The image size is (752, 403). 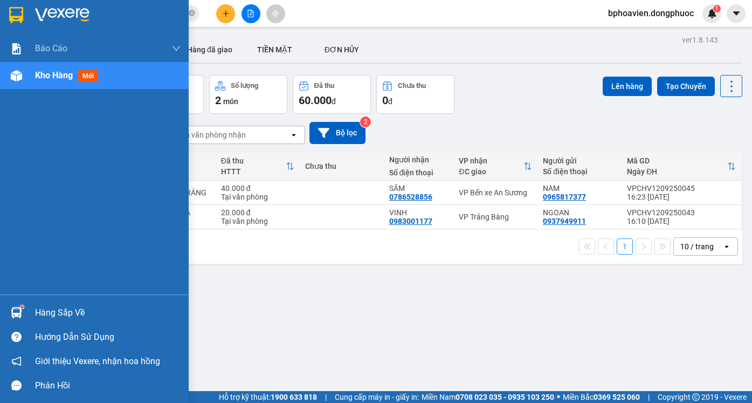 I want to click on span: Miền Bắc, so click(x=601, y=397).